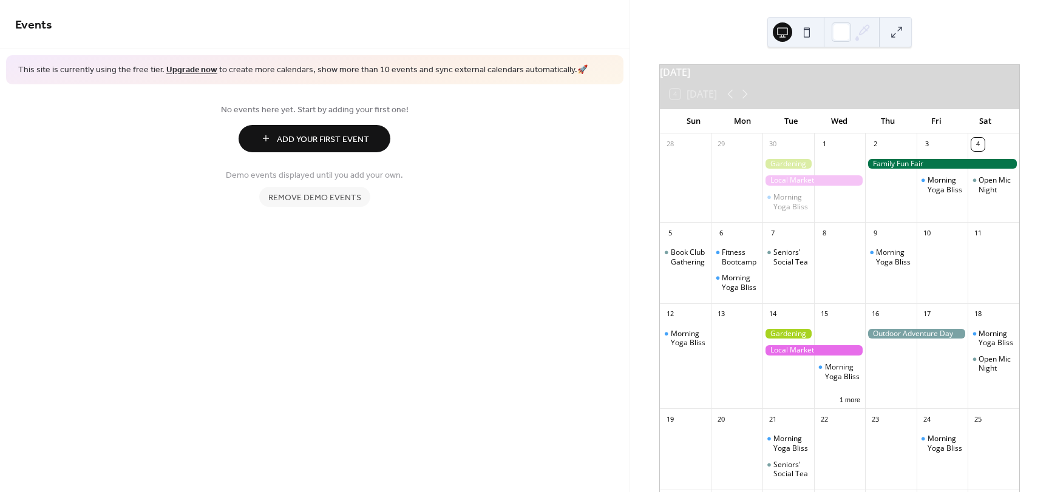 The height and width of the screenshot is (492, 1049). What do you see at coordinates (824, 233) in the screenshot?
I see `div: 8` at bounding box center [824, 233].